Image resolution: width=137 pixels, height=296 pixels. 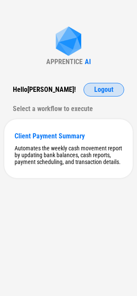 I want to click on div: Client Payment Summary, so click(x=68, y=136).